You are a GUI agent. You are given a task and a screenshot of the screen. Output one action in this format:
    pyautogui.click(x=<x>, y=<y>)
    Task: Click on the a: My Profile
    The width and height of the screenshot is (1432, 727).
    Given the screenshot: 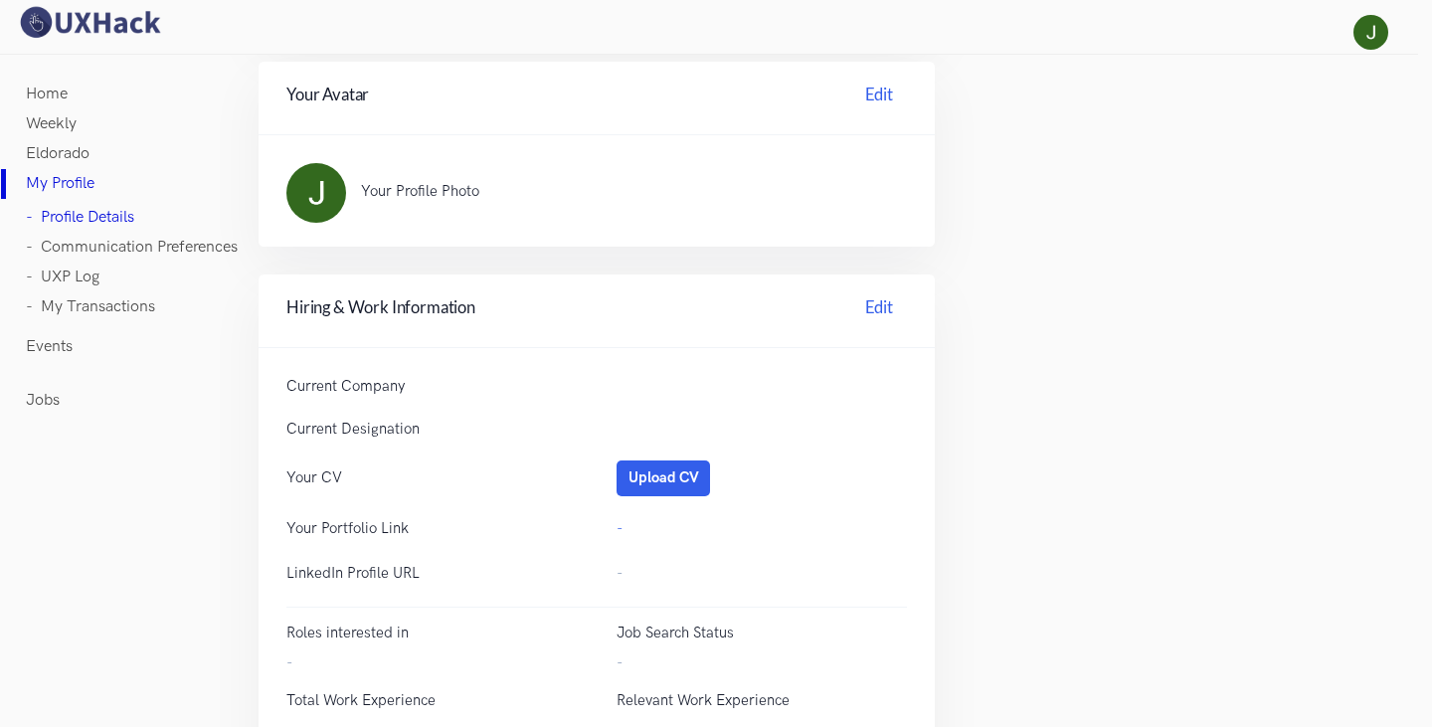 What is the action you would take?
    pyautogui.click(x=60, y=184)
    